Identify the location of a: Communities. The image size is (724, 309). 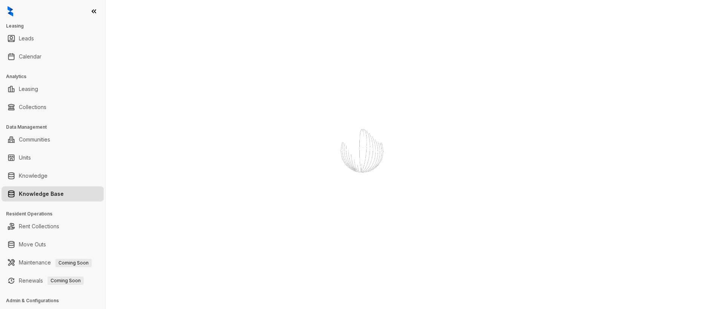
(34, 139).